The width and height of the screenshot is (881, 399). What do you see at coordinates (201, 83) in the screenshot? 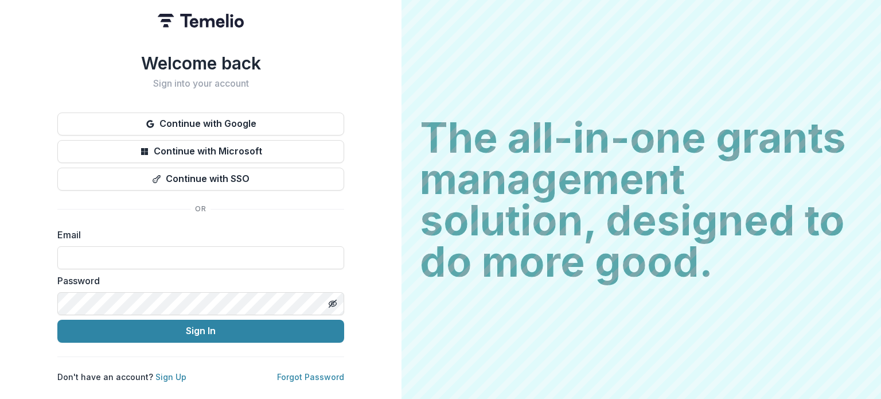
I see `h2: Sign into your account` at bounding box center [201, 83].